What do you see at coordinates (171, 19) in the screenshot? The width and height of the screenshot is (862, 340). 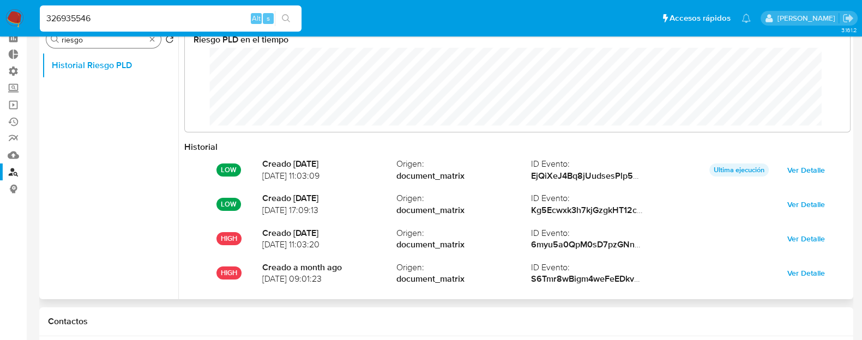 I see `input: Buscar usuario o caso...` at bounding box center [171, 19].